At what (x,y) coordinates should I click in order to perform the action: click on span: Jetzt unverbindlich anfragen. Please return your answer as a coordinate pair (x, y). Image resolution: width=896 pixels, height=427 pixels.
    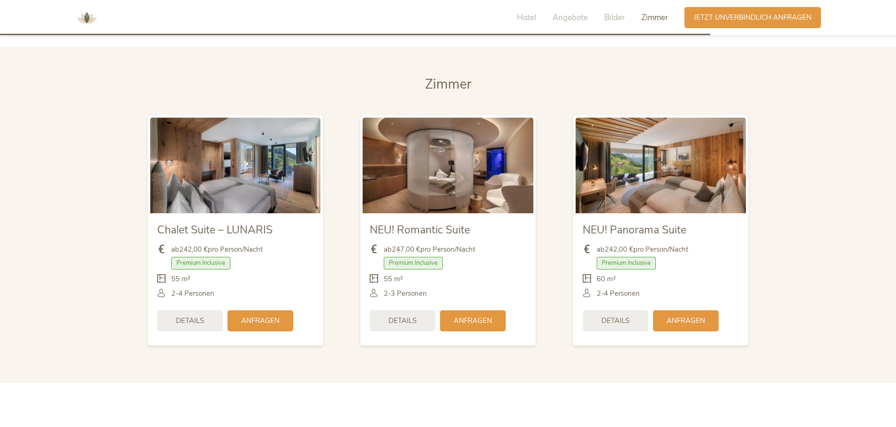
    Looking at the image, I should click on (753, 17).